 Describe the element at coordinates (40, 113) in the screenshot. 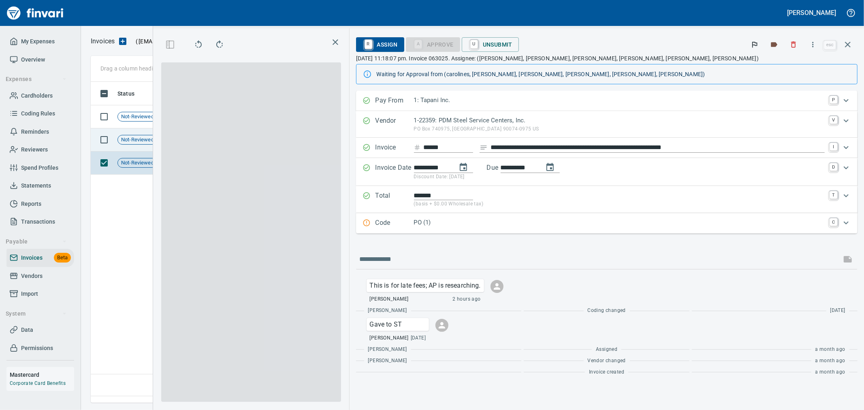

I see `a: Coding Rules` at that location.